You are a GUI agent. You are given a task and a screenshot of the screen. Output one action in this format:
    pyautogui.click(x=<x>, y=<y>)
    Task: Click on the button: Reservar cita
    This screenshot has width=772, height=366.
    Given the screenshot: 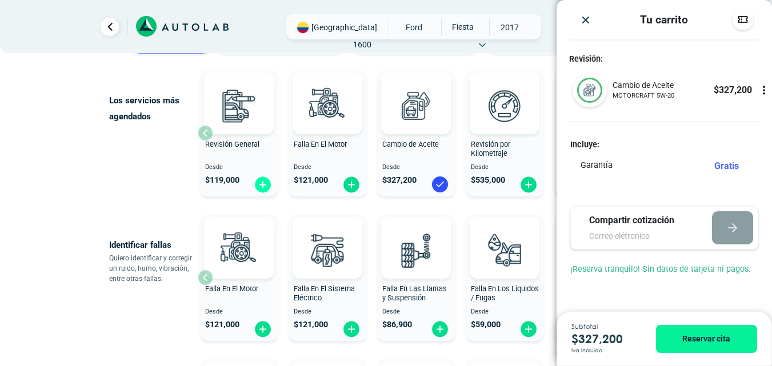 What is the action you would take?
    pyautogui.click(x=706, y=339)
    